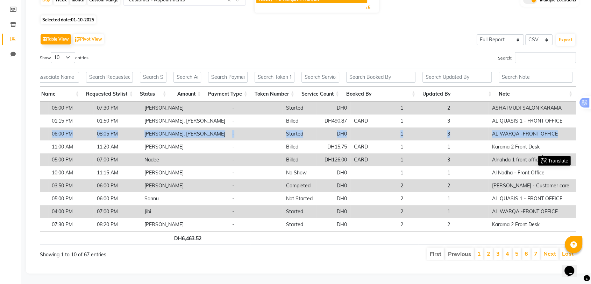  Describe the element at coordinates (568, 253) in the screenshot. I see `a: Last` at that location.